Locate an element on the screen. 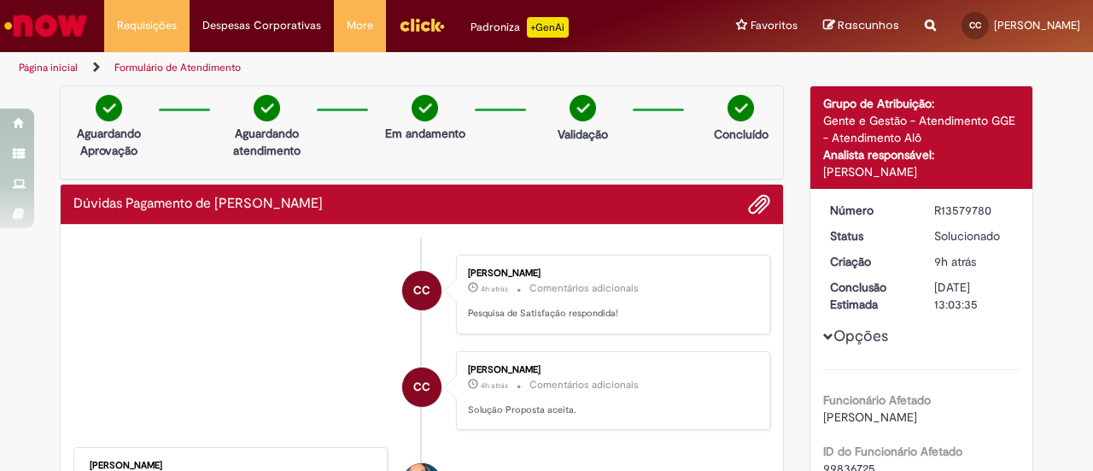 The width and height of the screenshot is (1093, 471). p: +GenAi is located at coordinates (547, 27).